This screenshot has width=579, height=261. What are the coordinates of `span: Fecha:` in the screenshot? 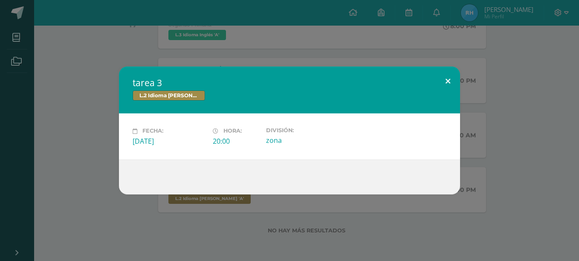 It's located at (153, 131).